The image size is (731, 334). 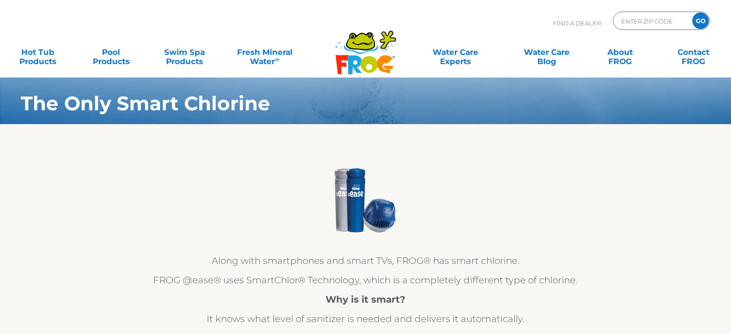 I want to click on input: GO, so click(x=701, y=21).